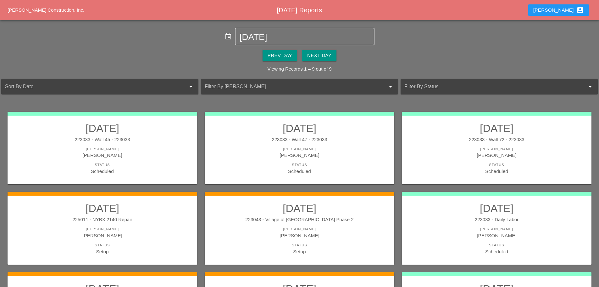 Image resolution: width=599 pixels, height=287 pixels. What do you see at coordinates (497, 139) in the screenshot?
I see `div: 223033 - Wall 72 - 223033` at bounding box center [497, 139].